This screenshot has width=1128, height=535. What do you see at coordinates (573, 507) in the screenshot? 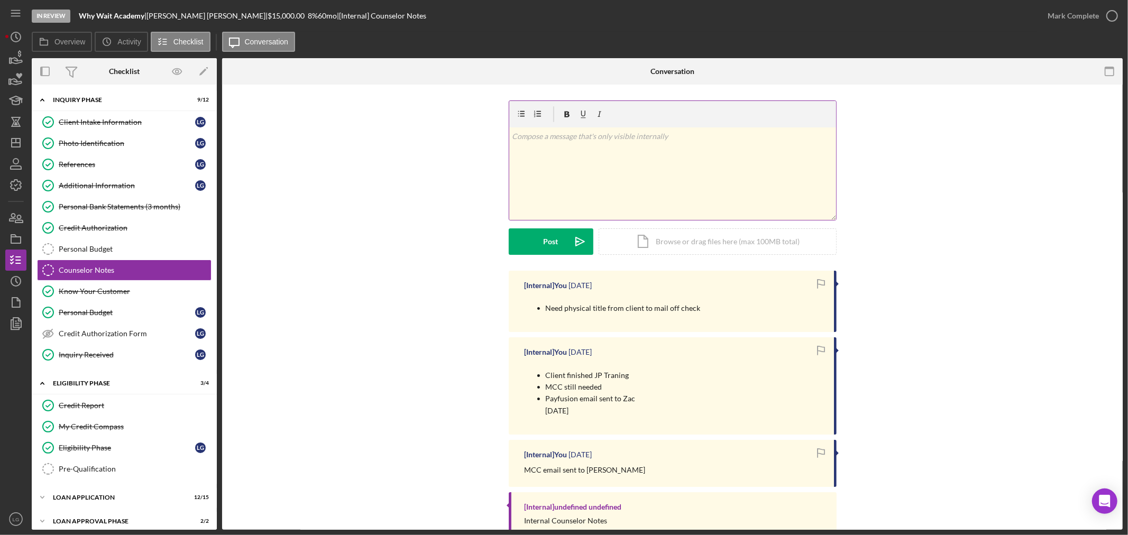
I see `div: [Internal] undefined undefined` at bounding box center [573, 507].